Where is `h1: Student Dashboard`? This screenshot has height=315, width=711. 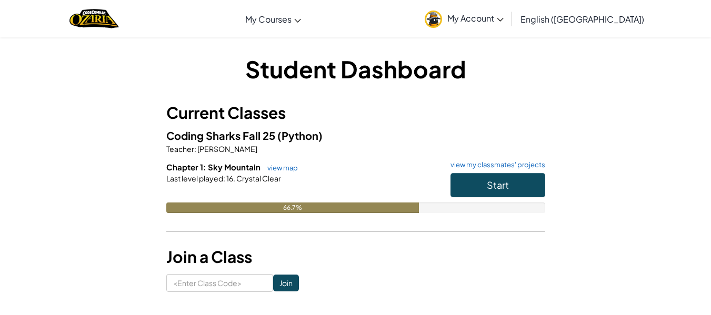
h1: Student Dashboard is located at coordinates (356, 69).